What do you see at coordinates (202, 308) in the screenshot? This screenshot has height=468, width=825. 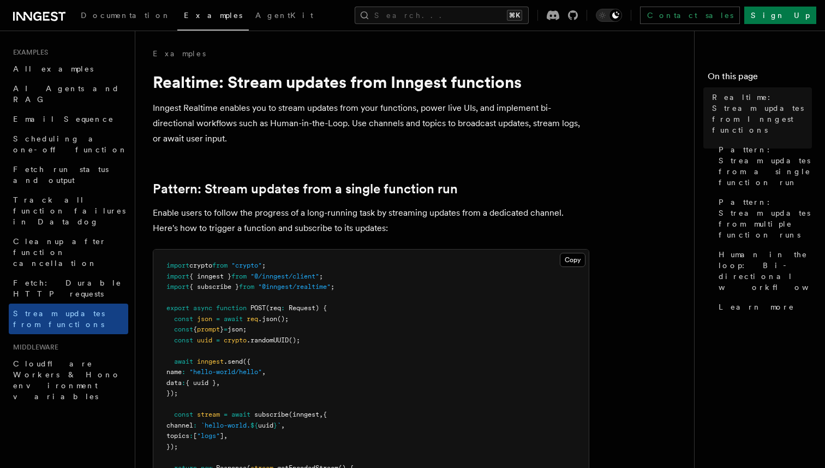 I see `span: async` at bounding box center [202, 308].